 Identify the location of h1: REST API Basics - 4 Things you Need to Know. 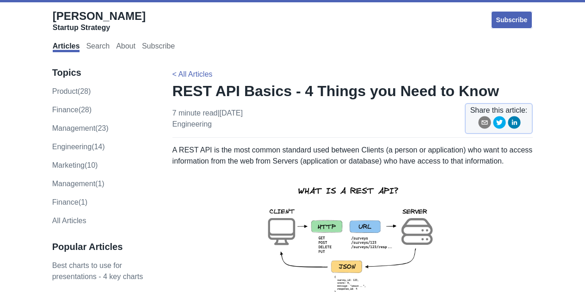
(353, 91).